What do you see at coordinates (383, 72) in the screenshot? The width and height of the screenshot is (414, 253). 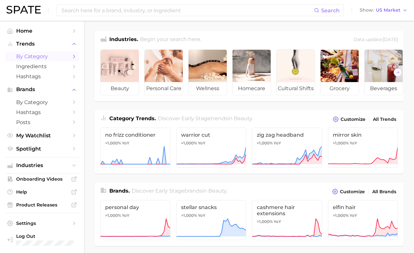 I see `a: beverages` at bounding box center [383, 72].